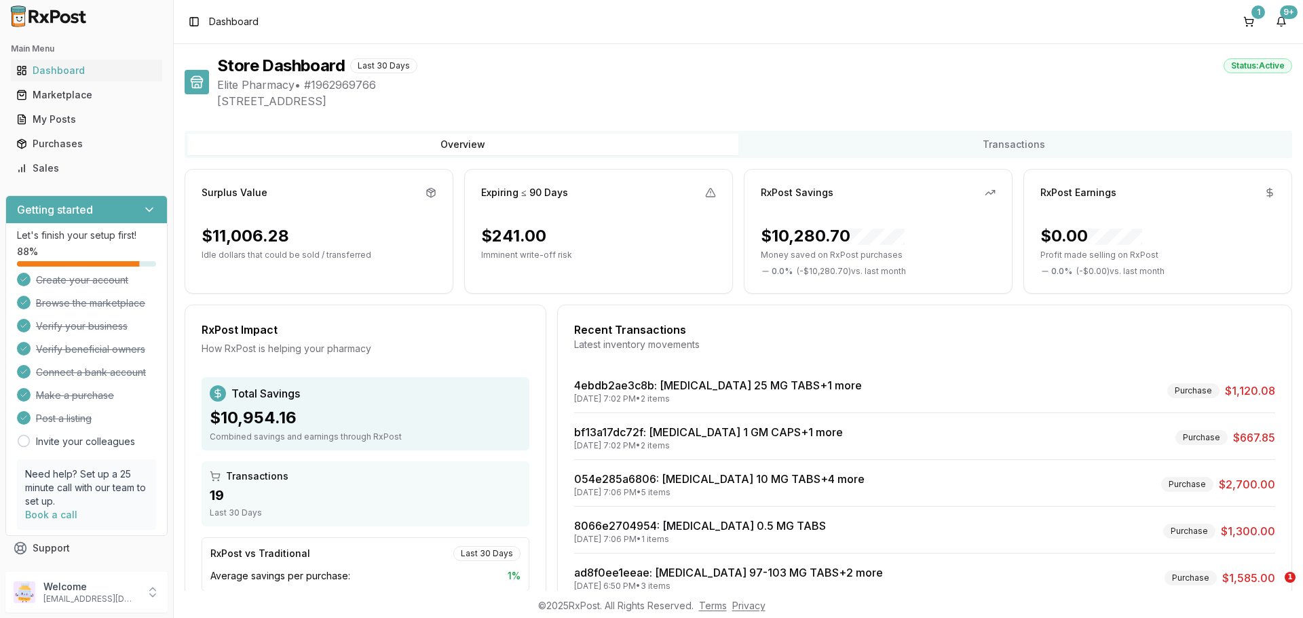  Describe the element at coordinates (51, 514) in the screenshot. I see `a: Book a call` at that location.